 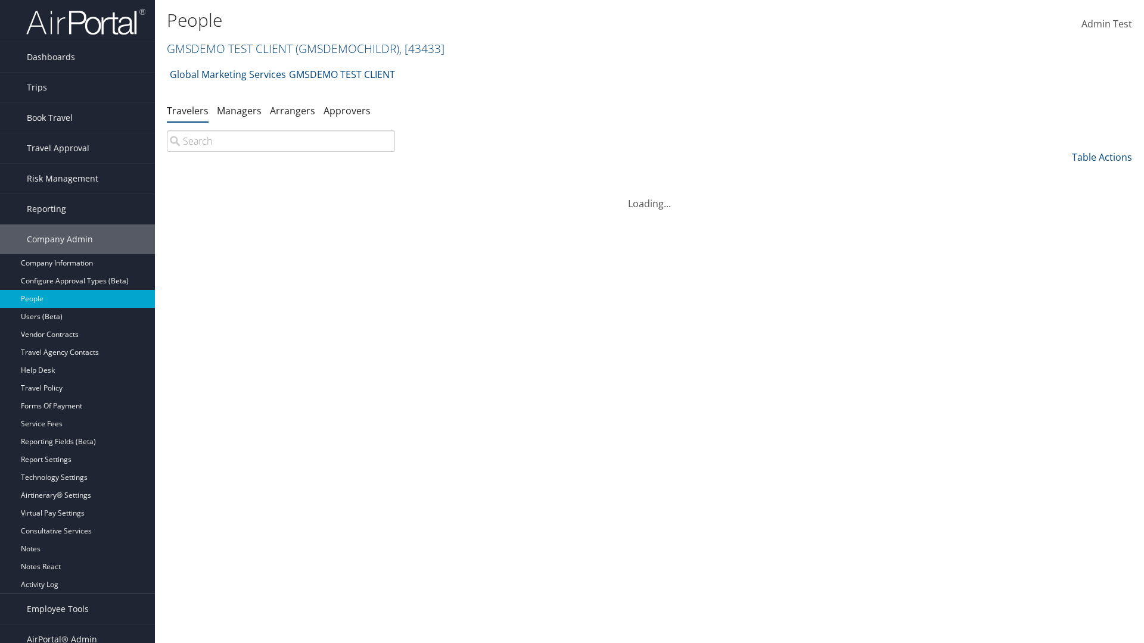 What do you see at coordinates (86, 21) in the screenshot?
I see `img: airportal-logo.png` at bounding box center [86, 21].